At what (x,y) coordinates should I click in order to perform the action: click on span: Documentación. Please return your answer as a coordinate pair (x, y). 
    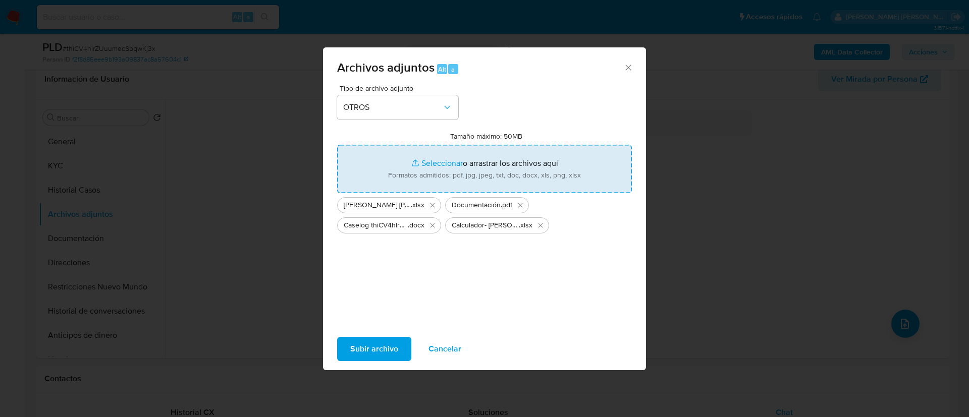
    Looking at the image, I should click on (476, 205).